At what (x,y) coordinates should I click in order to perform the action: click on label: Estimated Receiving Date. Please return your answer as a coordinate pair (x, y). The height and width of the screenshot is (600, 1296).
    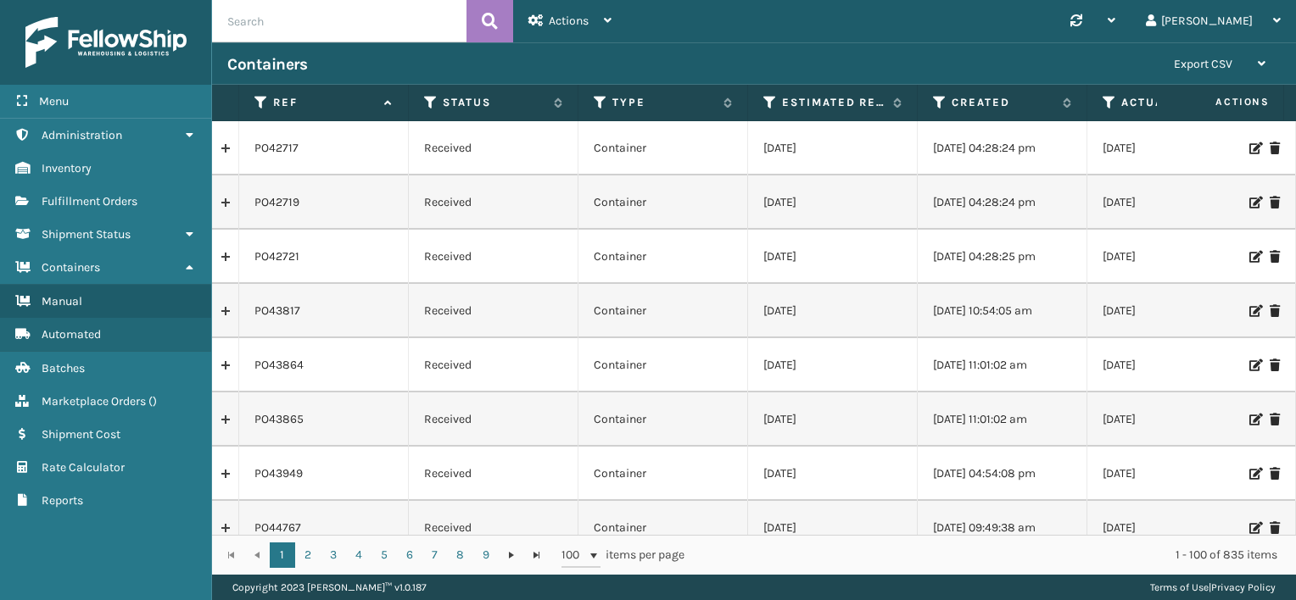
    Looking at the image, I should click on (833, 103).